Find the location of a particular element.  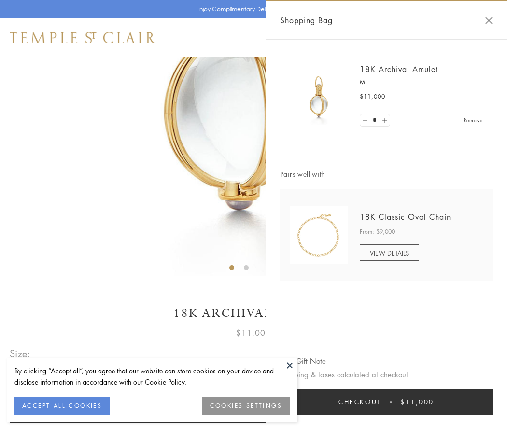

a: Remove is located at coordinates (473, 120).